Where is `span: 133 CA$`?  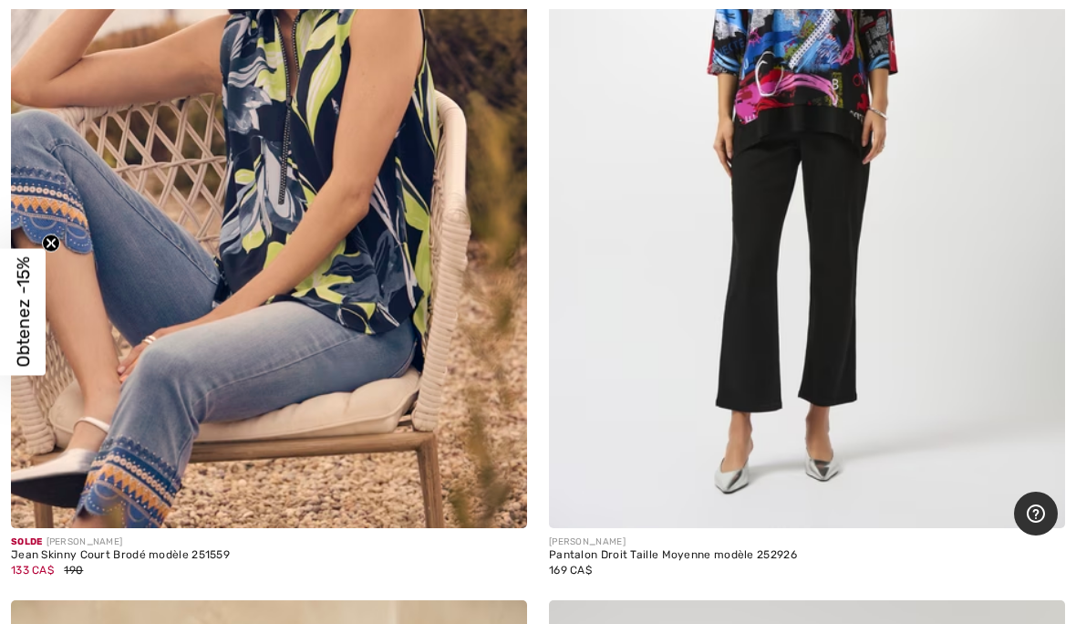
span: 133 CA$ is located at coordinates (32, 570).